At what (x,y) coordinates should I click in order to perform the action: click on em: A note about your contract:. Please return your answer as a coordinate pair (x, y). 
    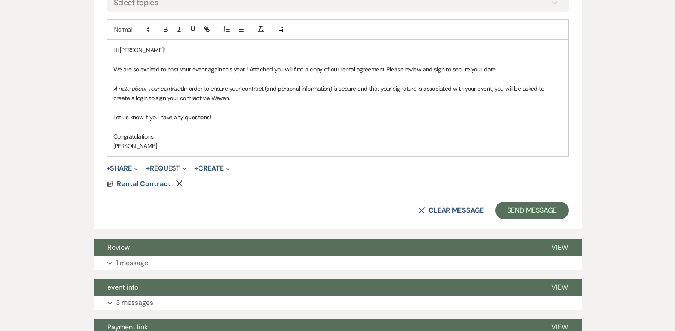
    Looking at the image, I should click on (148, 89).